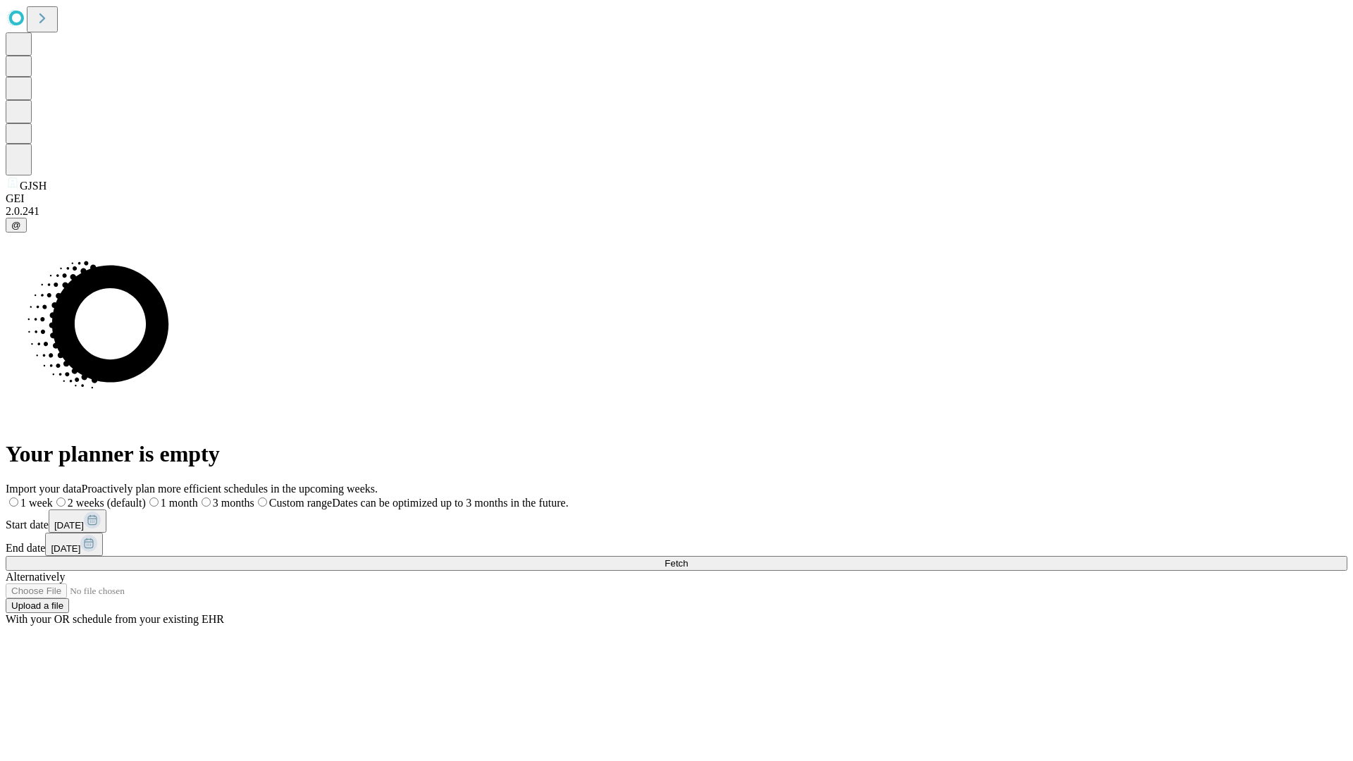 The height and width of the screenshot is (761, 1353). What do you see at coordinates (154, 502) in the screenshot?
I see `input: 1 month` at bounding box center [154, 502].